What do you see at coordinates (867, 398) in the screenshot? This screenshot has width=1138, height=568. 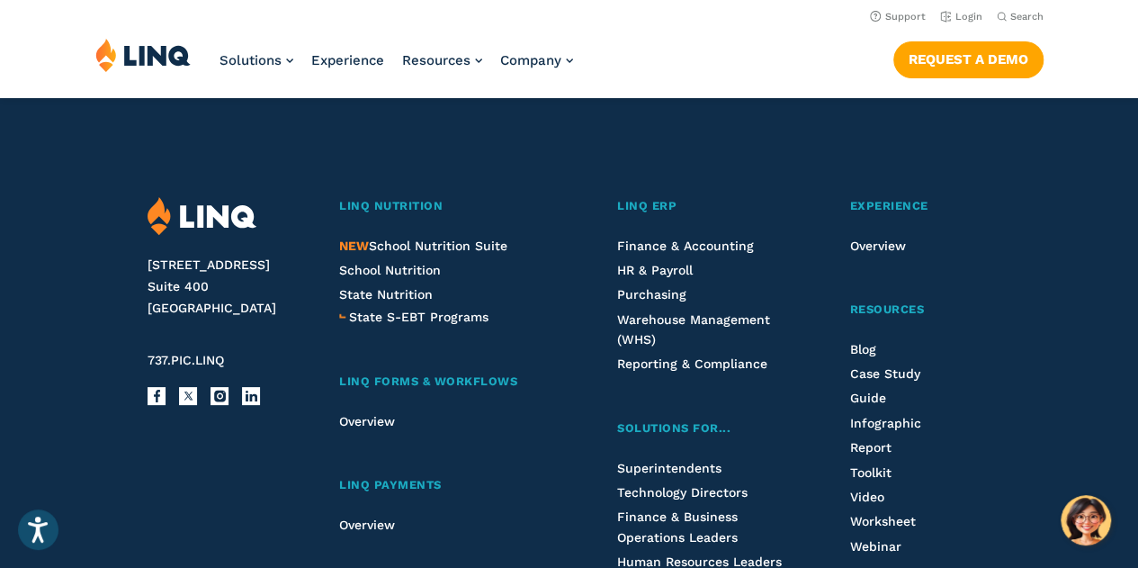 I see `span: Guide` at bounding box center [867, 398].